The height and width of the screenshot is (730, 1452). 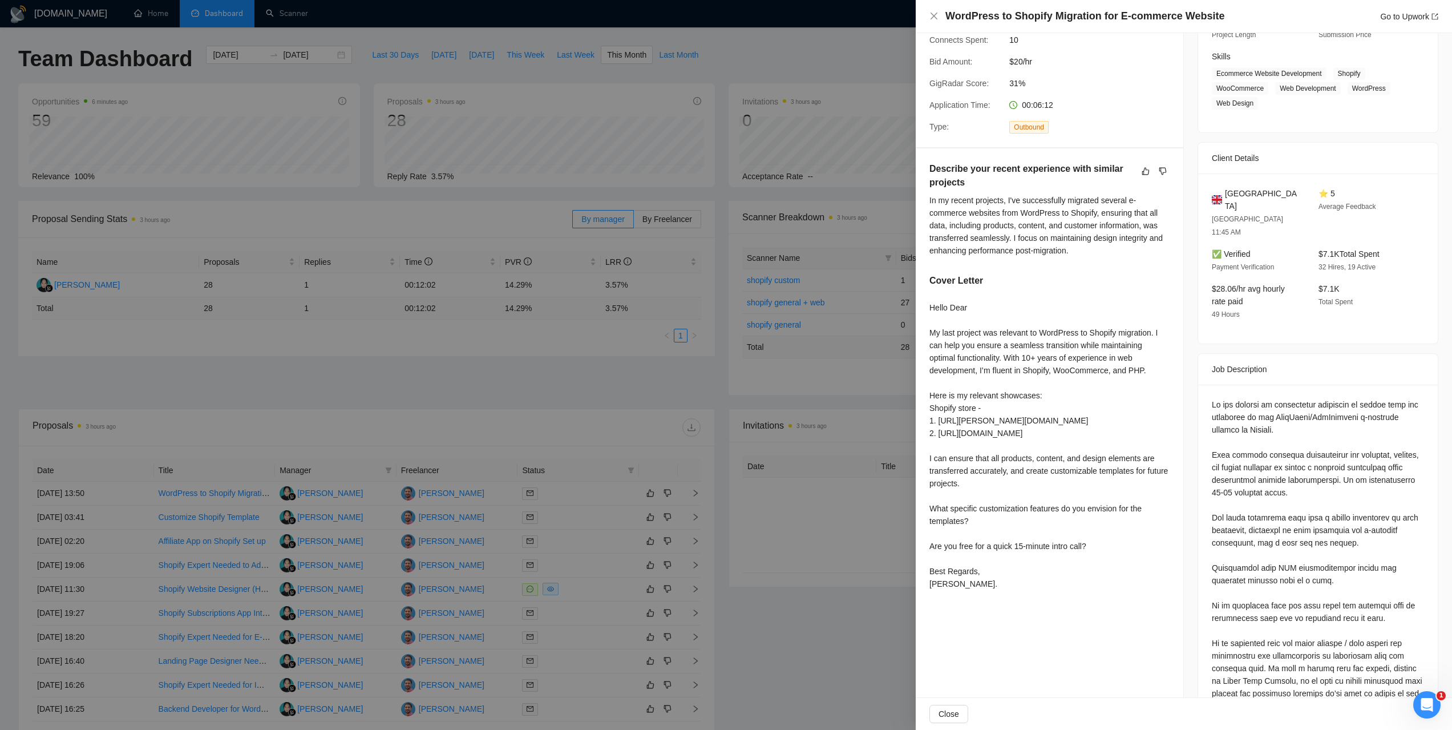 What do you see at coordinates (939, 127) in the screenshot?
I see `span: Type:` at bounding box center [939, 127].